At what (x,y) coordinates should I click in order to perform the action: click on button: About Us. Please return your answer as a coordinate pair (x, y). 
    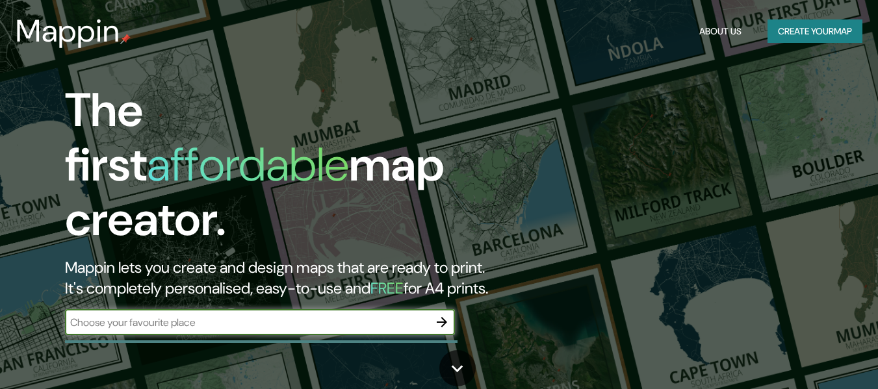
    Looking at the image, I should click on (720, 31).